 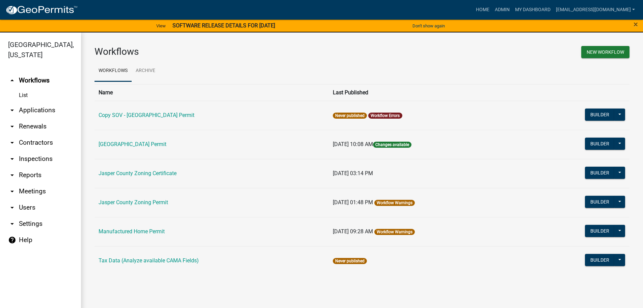 What do you see at coordinates (132, 231) in the screenshot?
I see `a: Manufactured Home Permit` at bounding box center [132, 231].